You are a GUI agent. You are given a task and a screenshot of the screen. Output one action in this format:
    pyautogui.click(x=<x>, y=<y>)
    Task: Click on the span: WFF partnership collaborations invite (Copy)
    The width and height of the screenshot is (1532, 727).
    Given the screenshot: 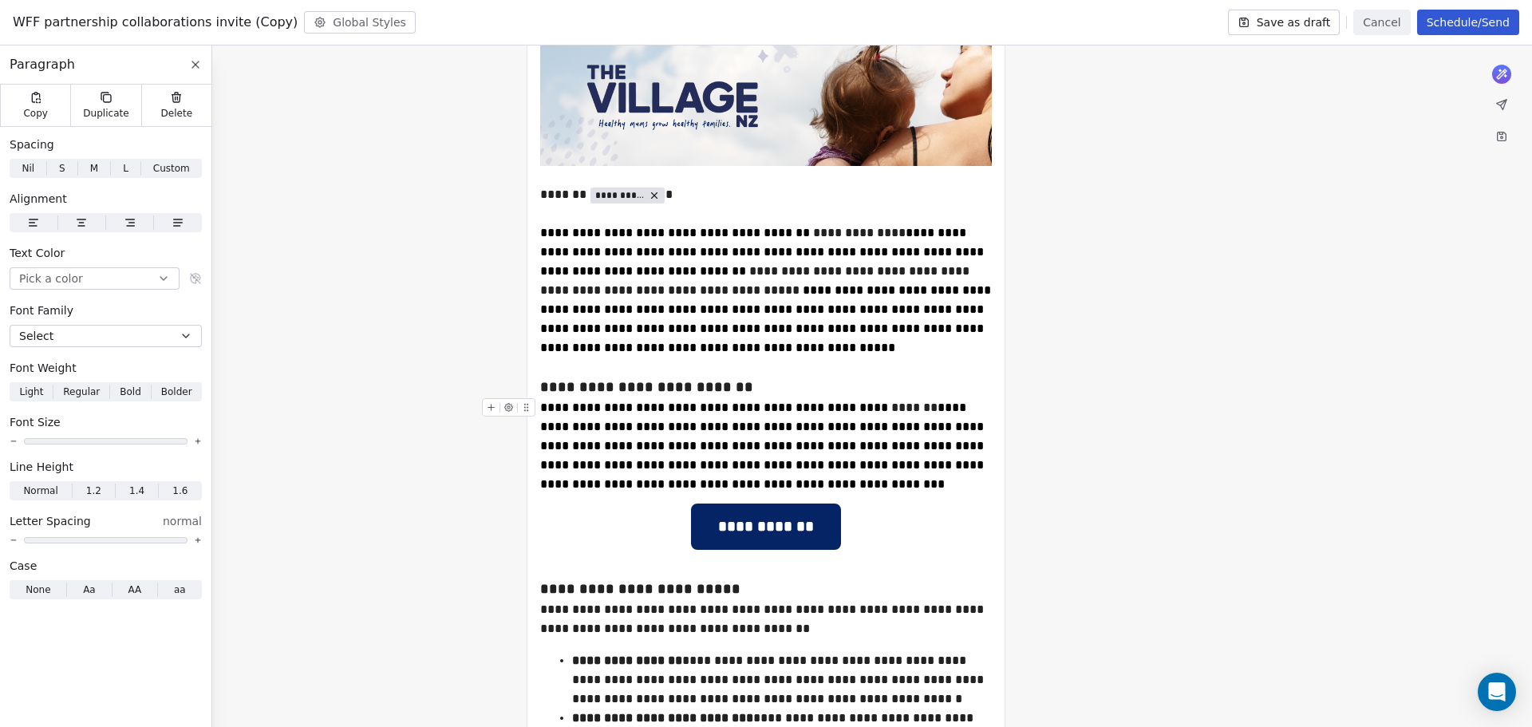 What is the action you would take?
    pyautogui.click(x=155, y=22)
    